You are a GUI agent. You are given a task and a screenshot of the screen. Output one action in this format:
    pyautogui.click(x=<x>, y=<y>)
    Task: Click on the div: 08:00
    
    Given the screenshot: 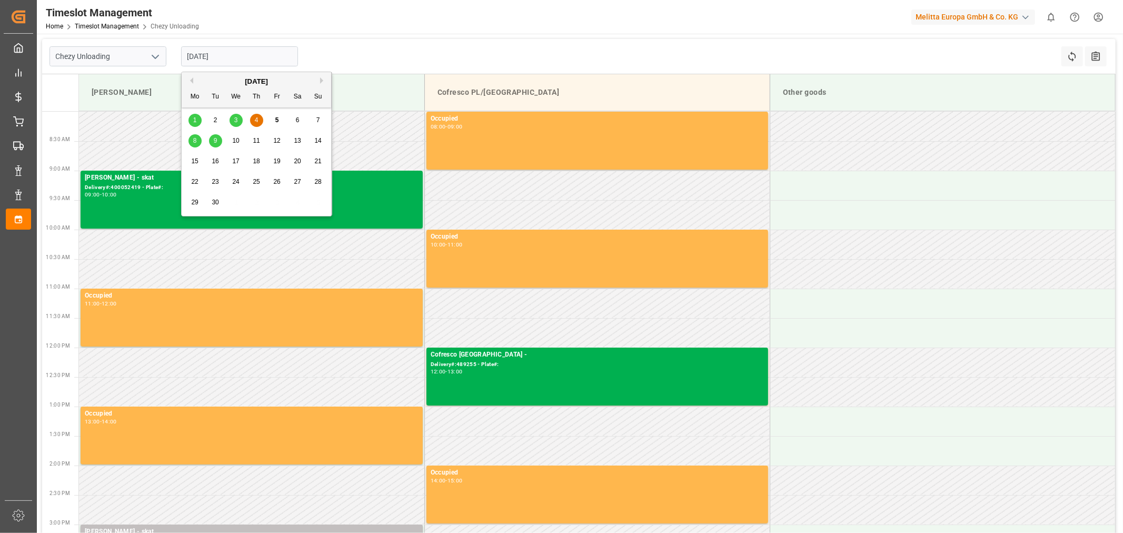 What is the action you would take?
    pyautogui.click(x=438, y=126)
    